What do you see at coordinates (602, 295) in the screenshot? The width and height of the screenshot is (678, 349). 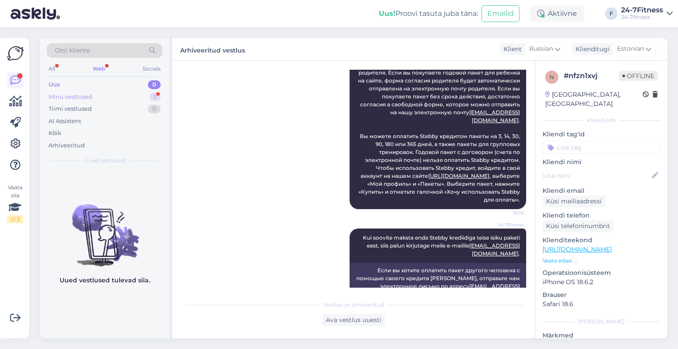 I see `p: Brauser` at bounding box center [602, 295].